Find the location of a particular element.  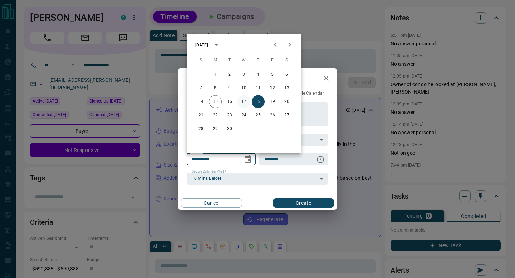

button: 4 is located at coordinates (258, 75).